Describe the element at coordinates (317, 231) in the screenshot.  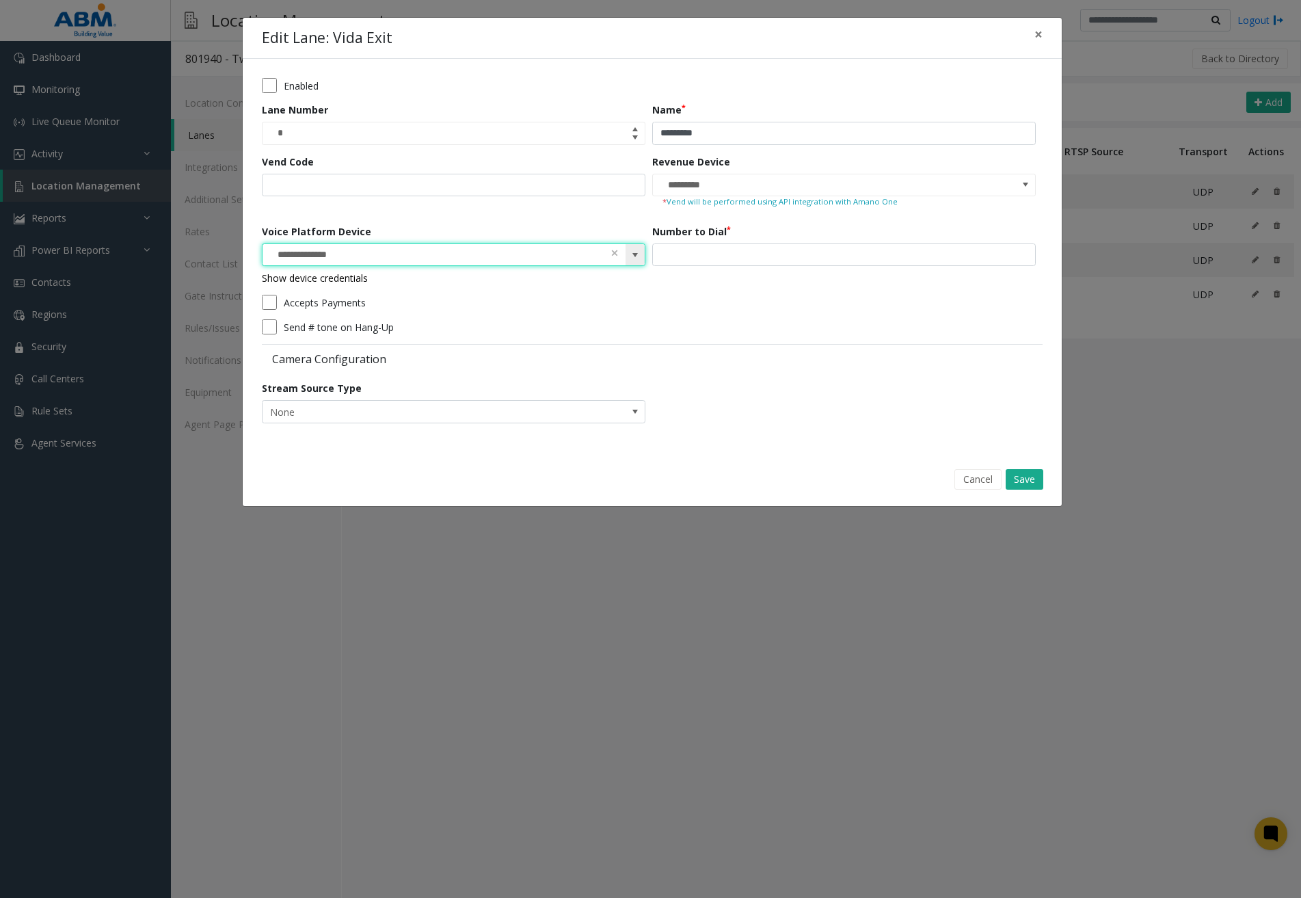
I see `label: Voice Platform Device` at that location.